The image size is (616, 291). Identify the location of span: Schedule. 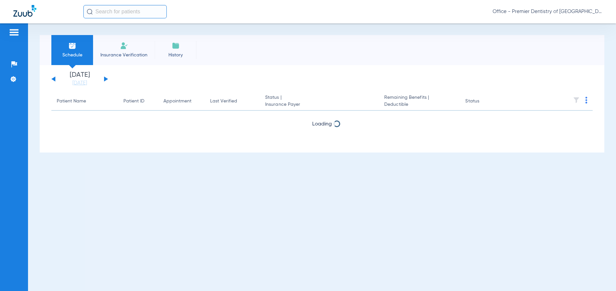
(72, 55).